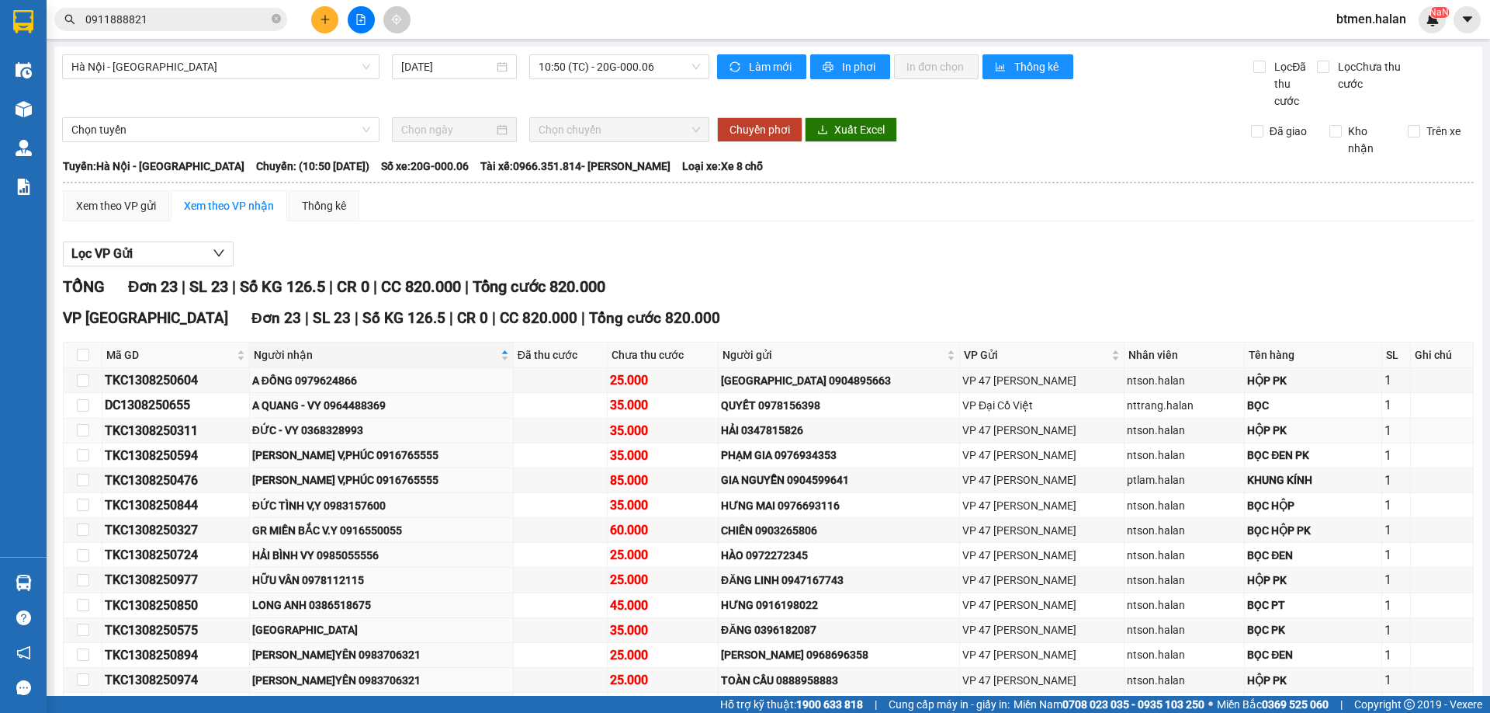 The height and width of the screenshot is (713, 1490). What do you see at coordinates (175, 380) in the screenshot?
I see `div: TKC1308250604` at bounding box center [175, 380].